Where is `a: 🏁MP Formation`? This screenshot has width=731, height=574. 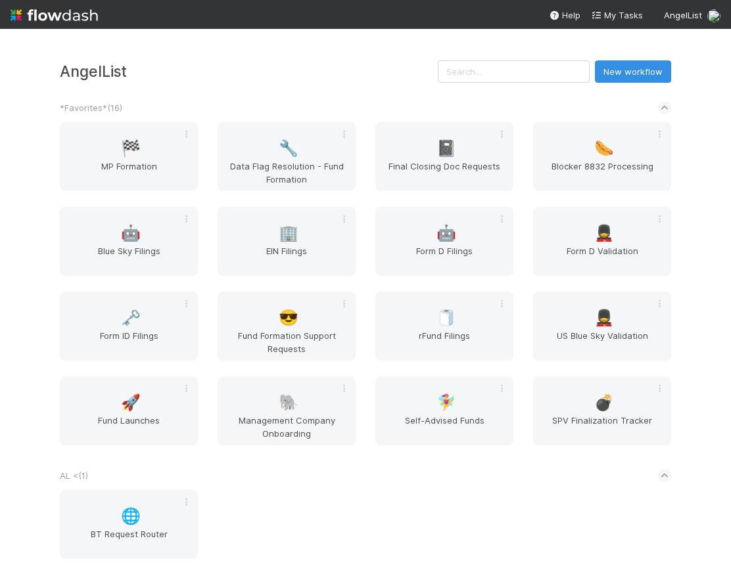 a: 🏁MP Formation is located at coordinates (129, 156).